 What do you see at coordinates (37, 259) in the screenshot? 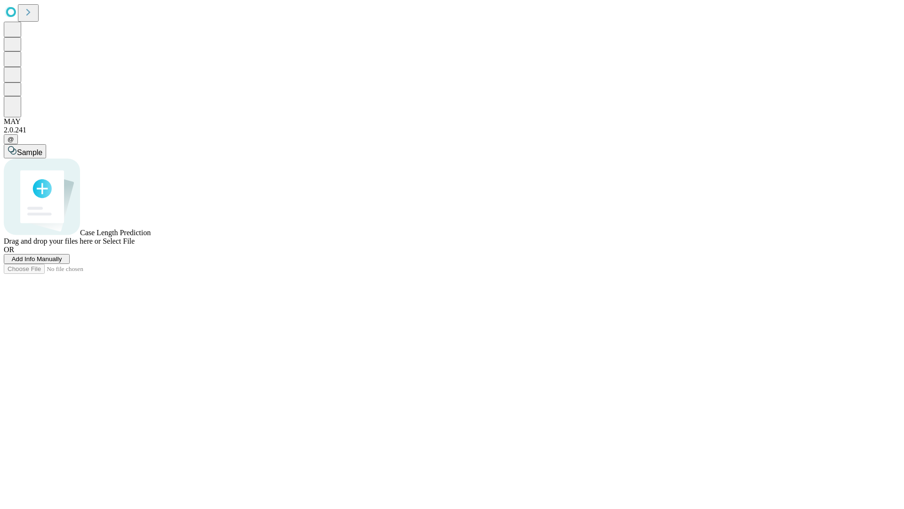
I see `span: Add Info Manually` at bounding box center [37, 259].